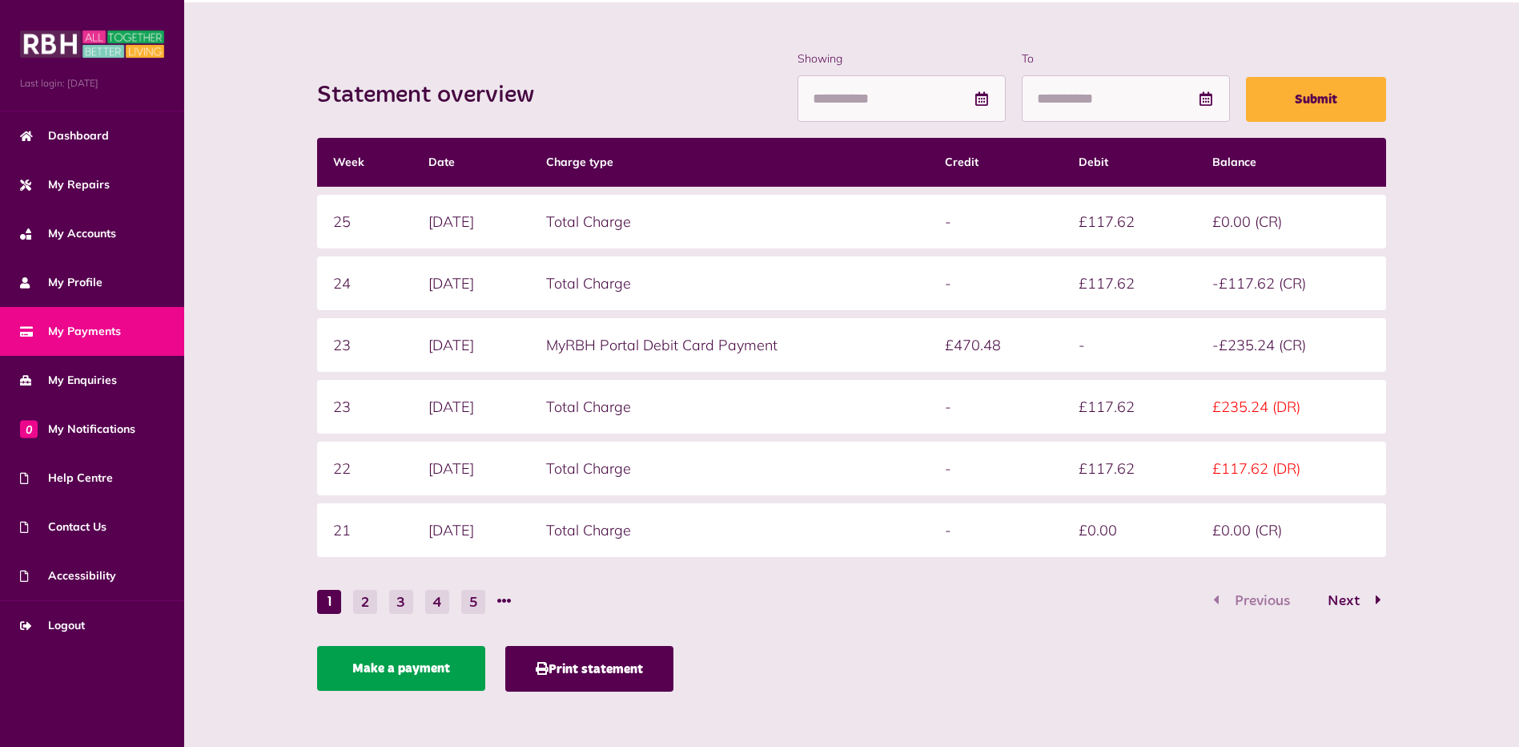  What do you see at coordinates (365, 221) in the screenshot?
I see `td: 25` at bounding box center [365, 221].